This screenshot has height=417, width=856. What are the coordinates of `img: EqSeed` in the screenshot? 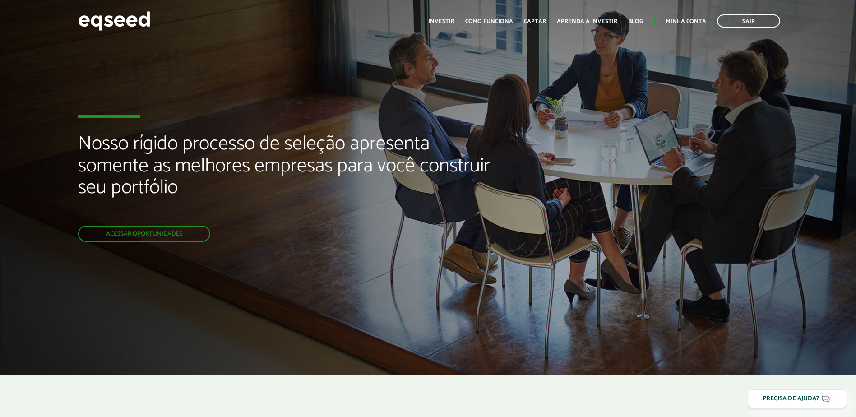 It's located at (114, 21).